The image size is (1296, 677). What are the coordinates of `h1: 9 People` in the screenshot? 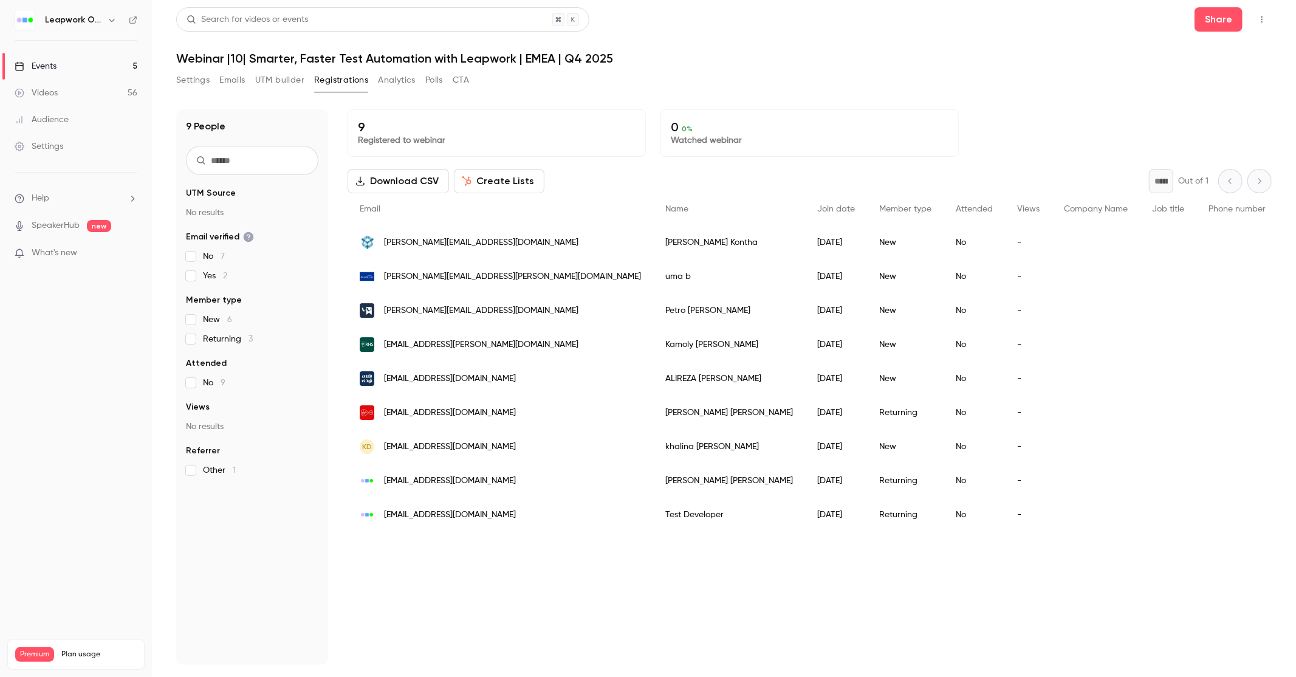 It's located at (205, 126).